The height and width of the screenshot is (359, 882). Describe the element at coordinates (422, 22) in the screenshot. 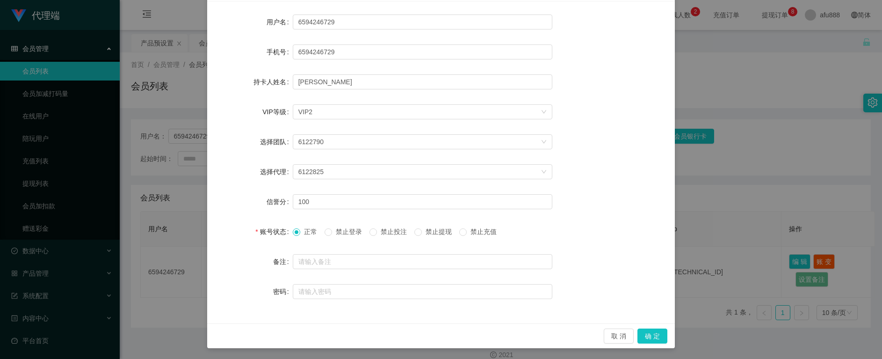

I see `input: 请输入用户名` at that location.